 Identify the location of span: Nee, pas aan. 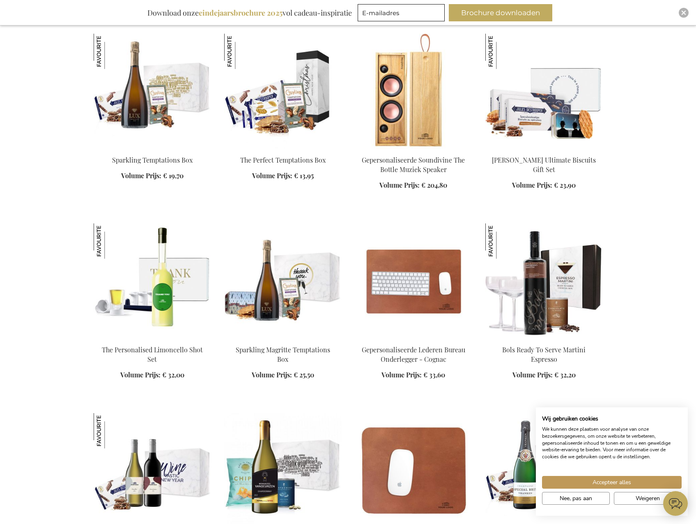
(576, 498).